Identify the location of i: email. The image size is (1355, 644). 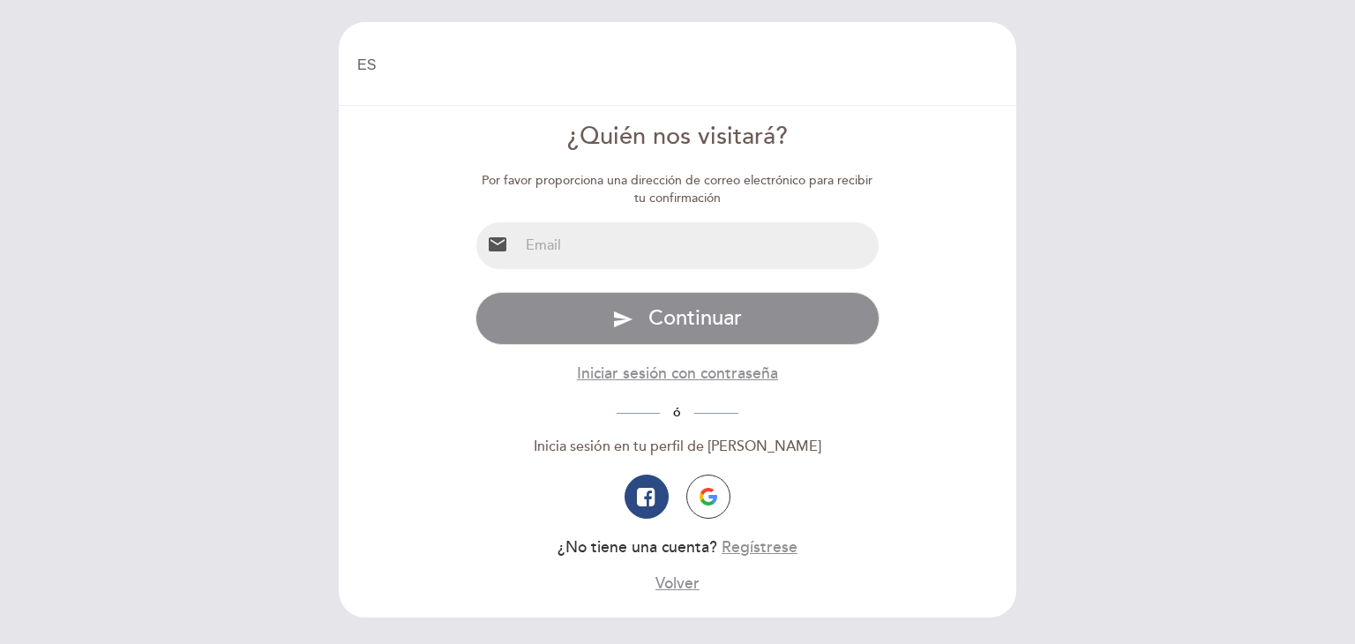
(498, 244).